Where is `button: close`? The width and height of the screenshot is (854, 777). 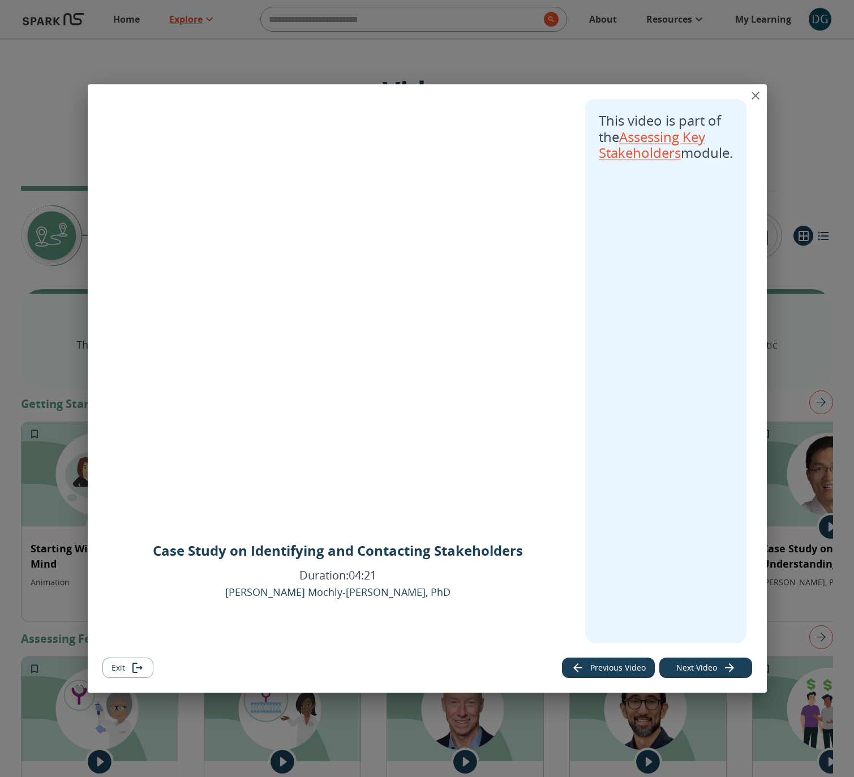 button: close is located at coordinates (756, 96).